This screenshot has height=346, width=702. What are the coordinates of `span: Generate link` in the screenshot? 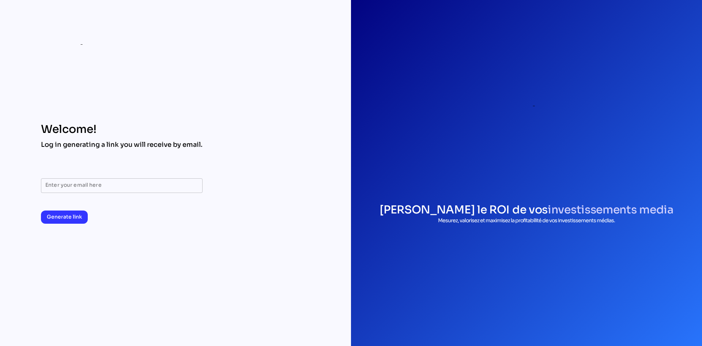 It's located at (64, 217).